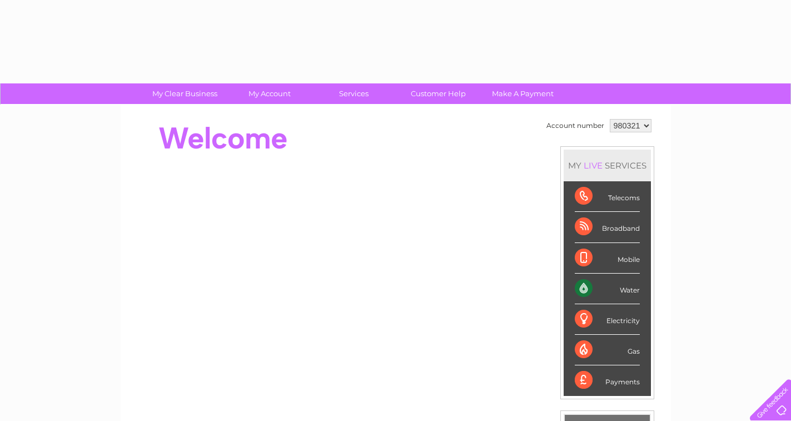 This screenshot has width=791, height=421. I want to click on td: Account number, so click(575, 126).